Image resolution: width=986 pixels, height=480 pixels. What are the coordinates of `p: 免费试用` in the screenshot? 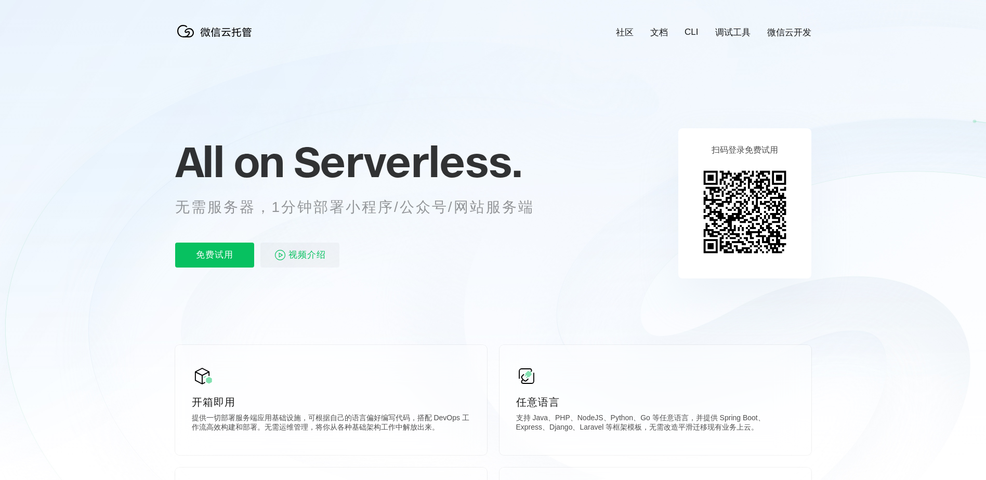 It's located at (215, 255).